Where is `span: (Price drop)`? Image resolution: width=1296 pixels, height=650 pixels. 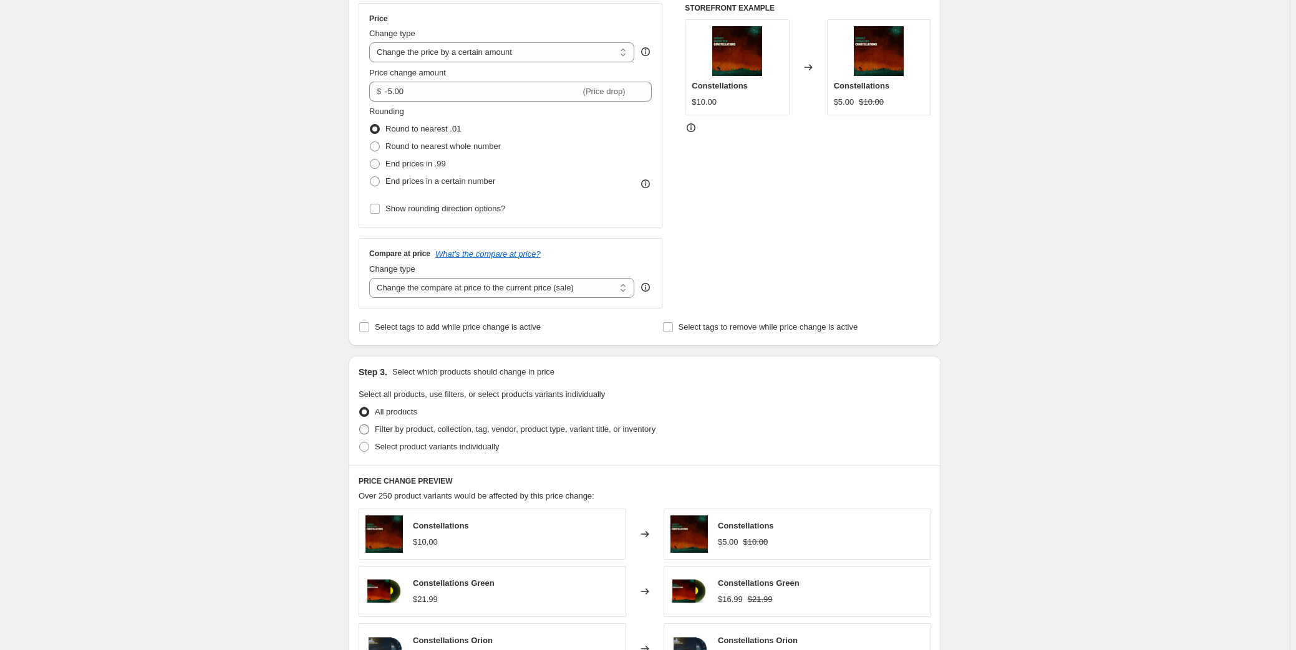
span: (Price drop) is located at coordinates (604, 91).